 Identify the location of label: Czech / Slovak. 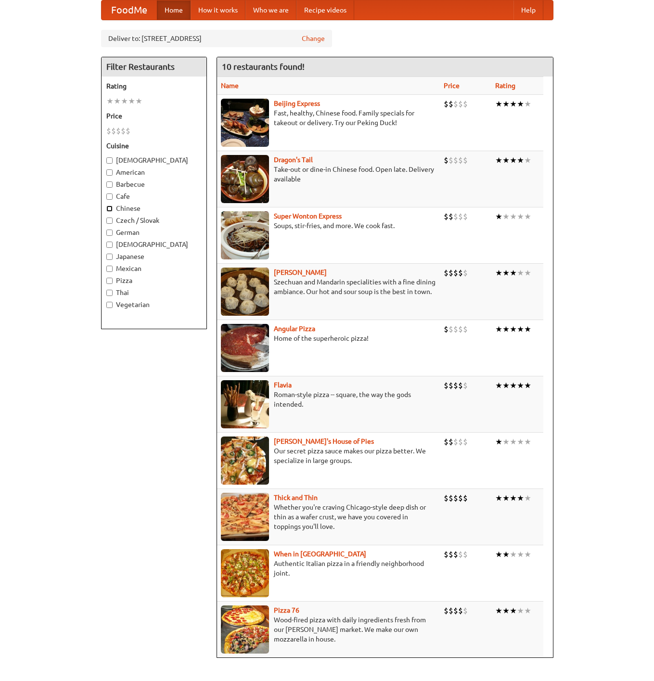
(154, 221).